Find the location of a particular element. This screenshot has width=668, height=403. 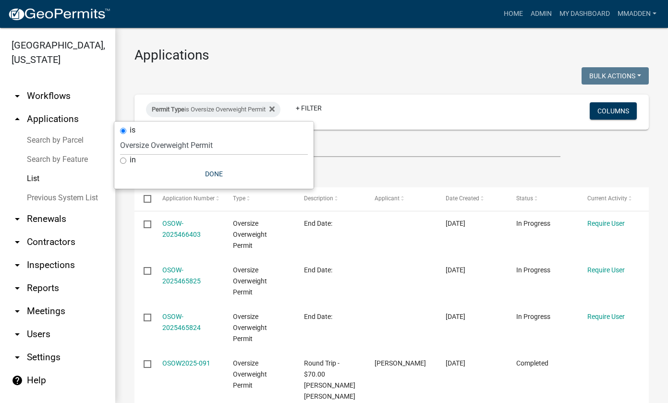

datatable-header-cell: Type is located at coordinates (259, 199).